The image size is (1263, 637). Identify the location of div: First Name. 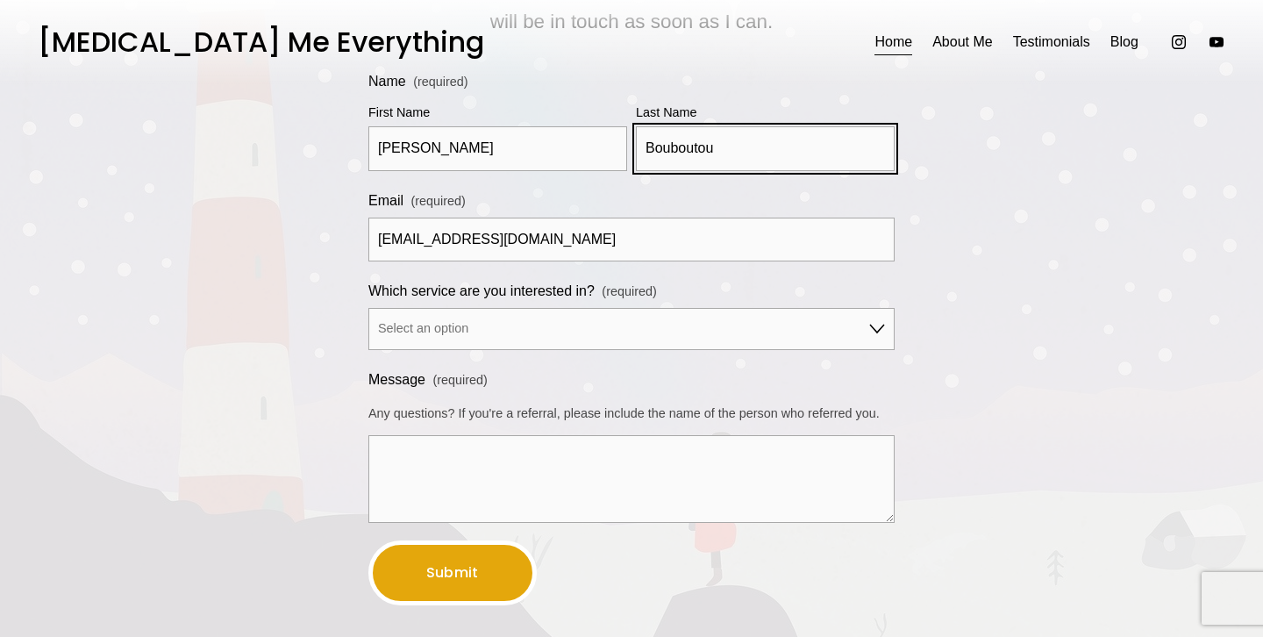
(497, 114).